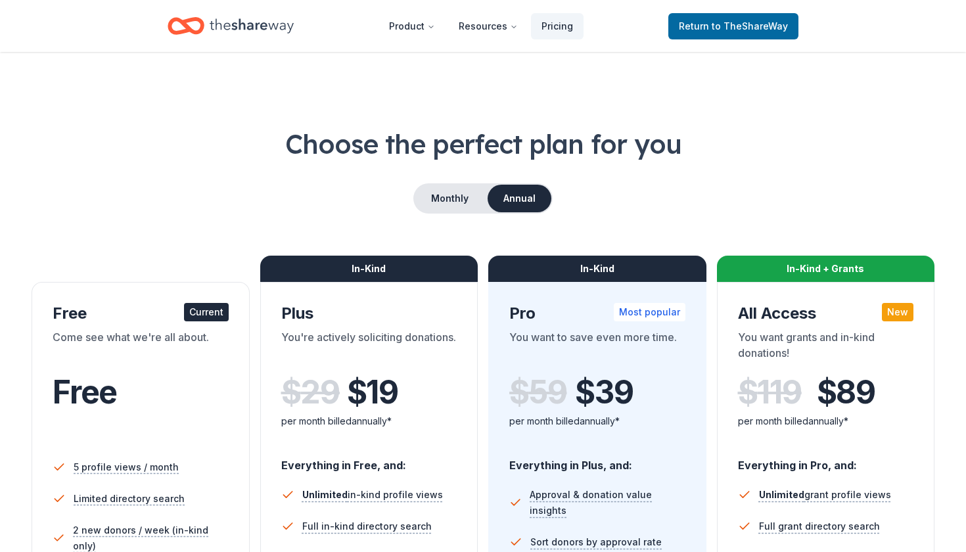 This screenshot has height=552, width=966. I want to click on span: $ 39, so click(604, 393).